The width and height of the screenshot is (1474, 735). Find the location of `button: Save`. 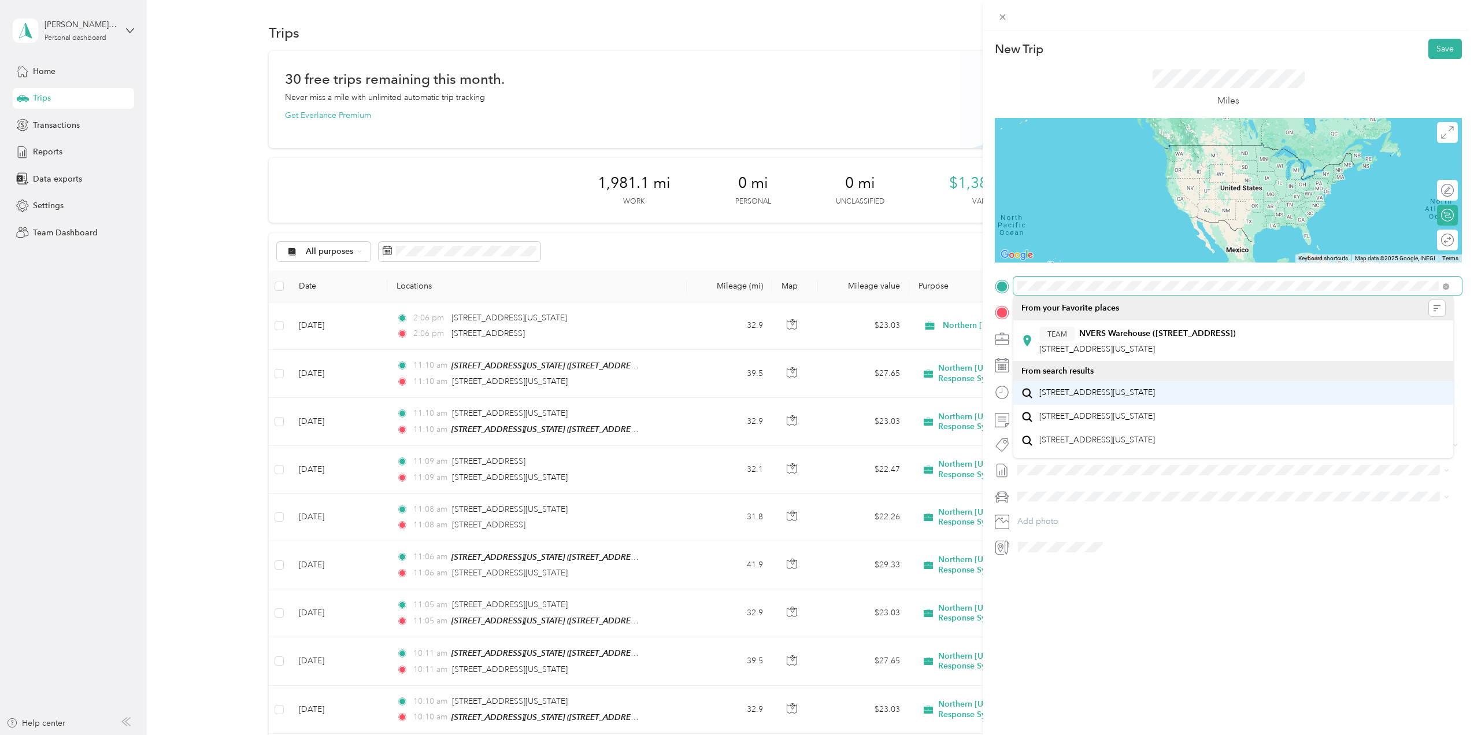

button: Save is located at coordinates (1445, 49).